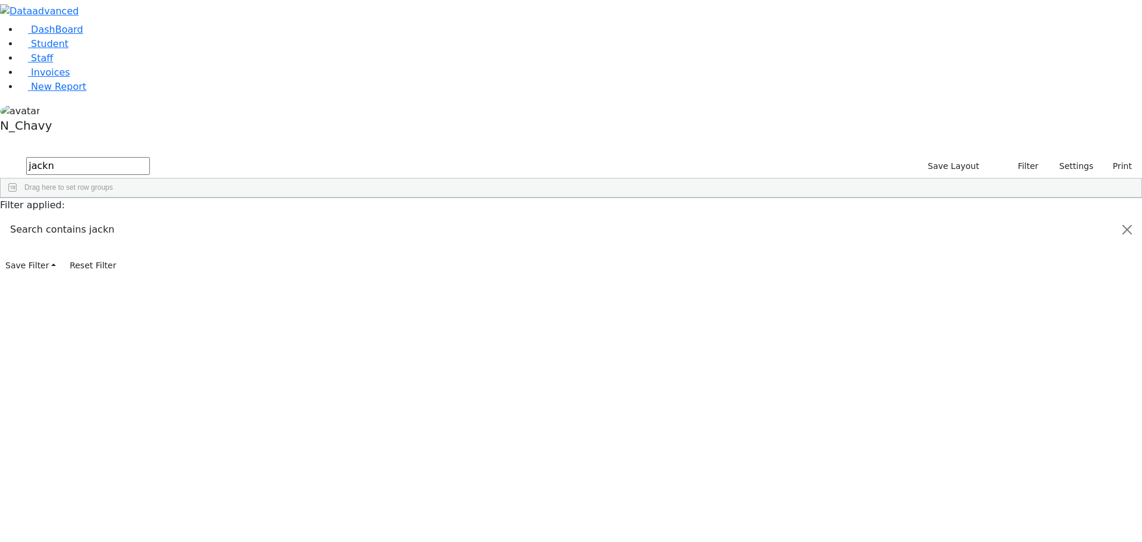  Describe the element at coordinates (1118, 166) in the screenshot. I see `button: Print` at that location.